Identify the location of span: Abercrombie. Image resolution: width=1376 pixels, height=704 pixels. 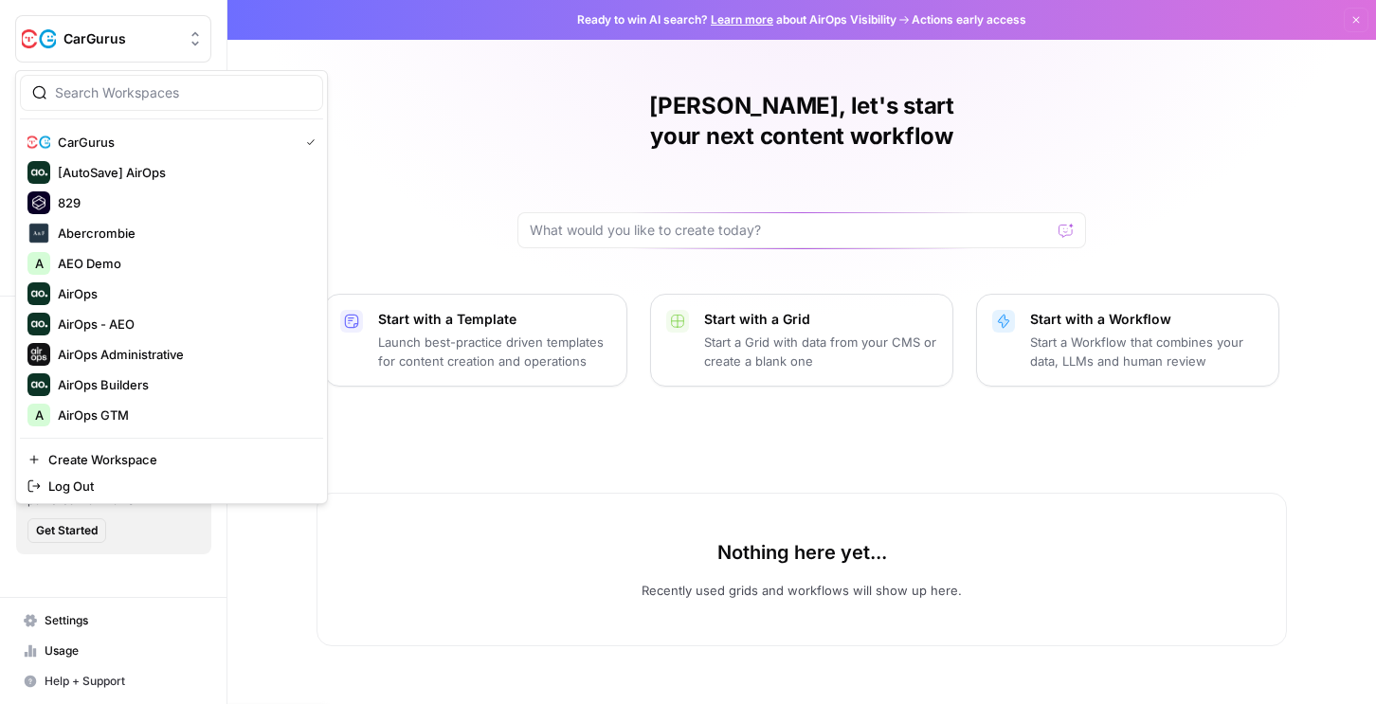
(183, 233).